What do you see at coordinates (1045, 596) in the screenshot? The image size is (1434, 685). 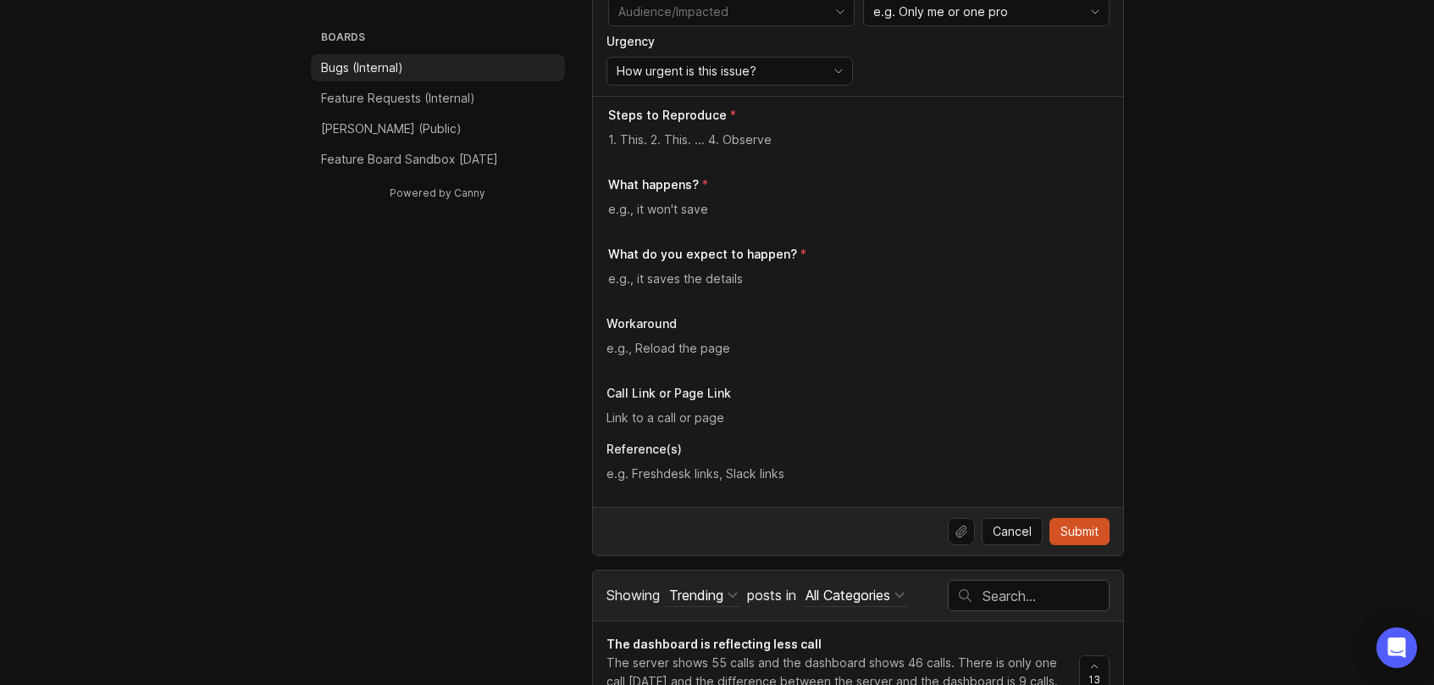 I see `input: Search…` at bounding box center [1045, 596].